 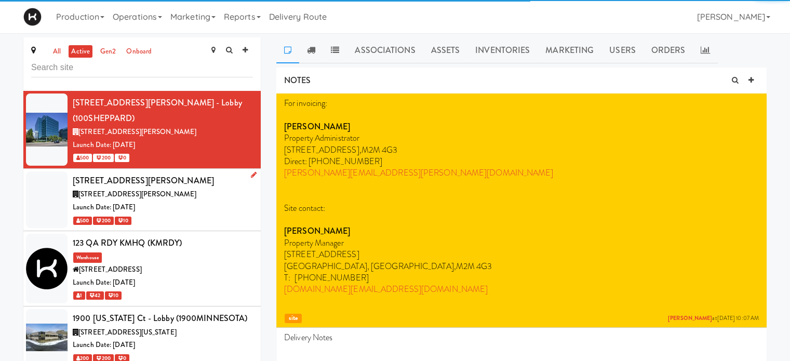 What do you see at coordinates (522, 338) in the screenshot?
I see `p: Delivery Notes` at bounding box center [522, 338].